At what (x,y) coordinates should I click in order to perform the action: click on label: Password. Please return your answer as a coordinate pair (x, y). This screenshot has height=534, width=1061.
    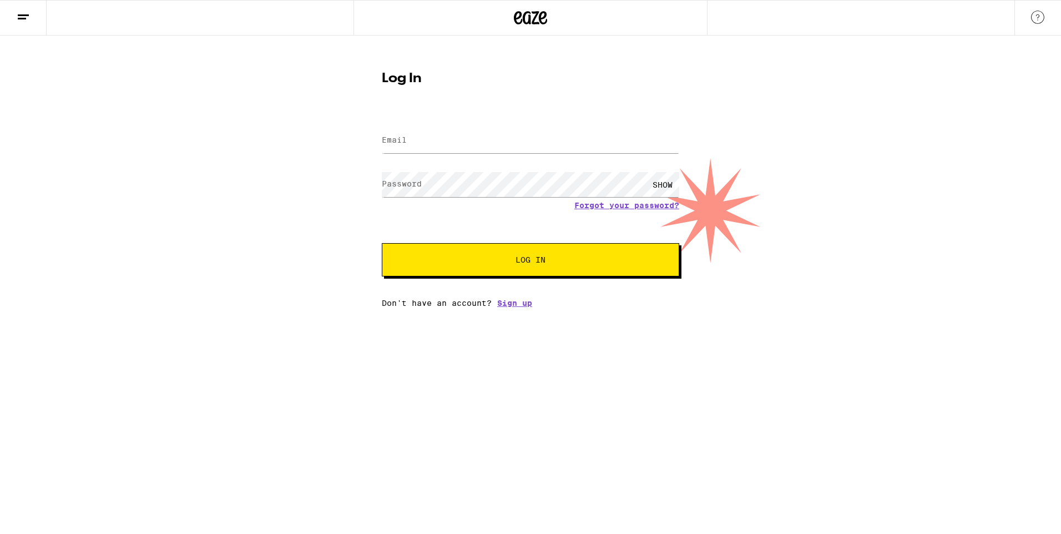
    Looking at the image, I should click on (402, 184).